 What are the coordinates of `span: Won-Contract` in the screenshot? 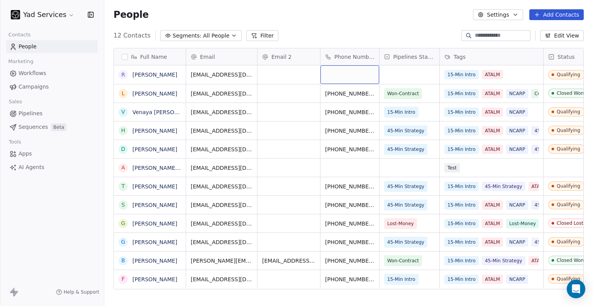 It's located at (403, 260).